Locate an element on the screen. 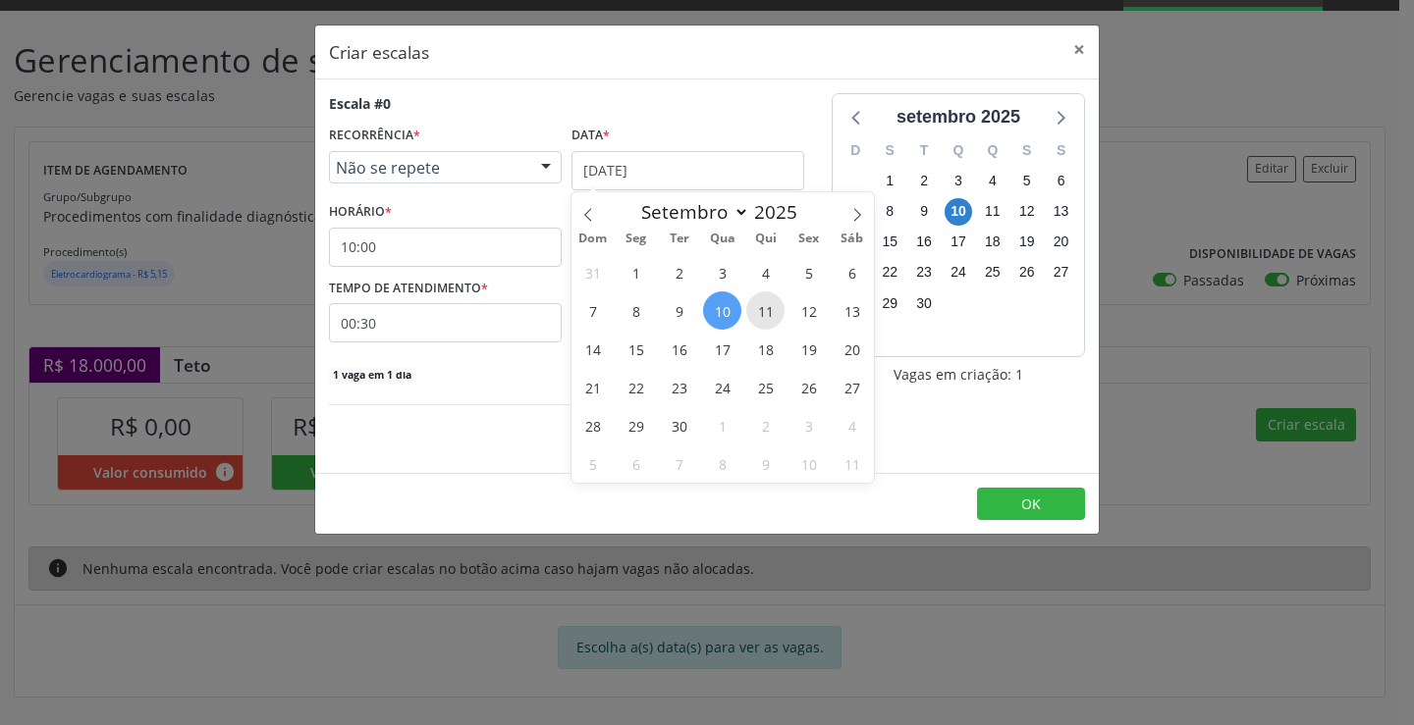 This screenshot has width=1414, height=725. span: Setembro 23, 2025 is located at coordinates (678, 387).